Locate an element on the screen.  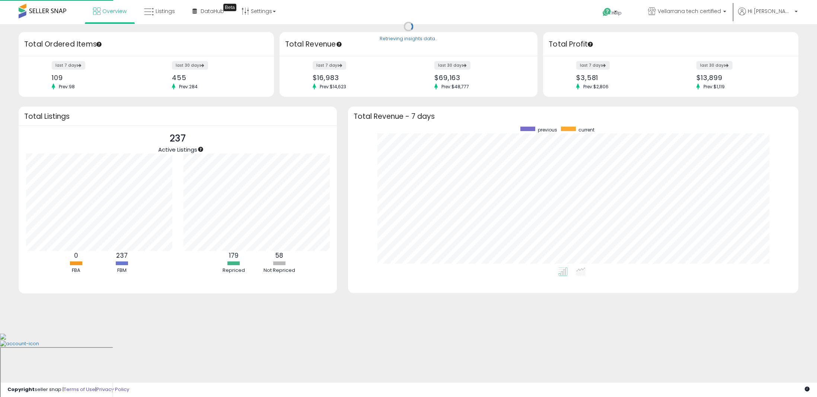
span: Prev: $2,806 is located at coordinates (596, 86).